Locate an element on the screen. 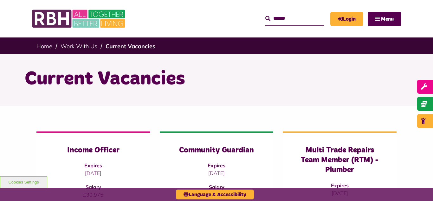 The image size is (433, 201). a: Home is located at coordinates (44, 46).